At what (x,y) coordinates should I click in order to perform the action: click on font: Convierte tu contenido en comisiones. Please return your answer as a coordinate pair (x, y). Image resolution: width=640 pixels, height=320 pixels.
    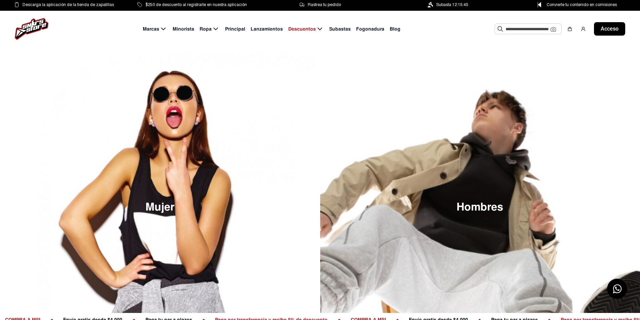
    Looking at the image, I should click on (581, 5).